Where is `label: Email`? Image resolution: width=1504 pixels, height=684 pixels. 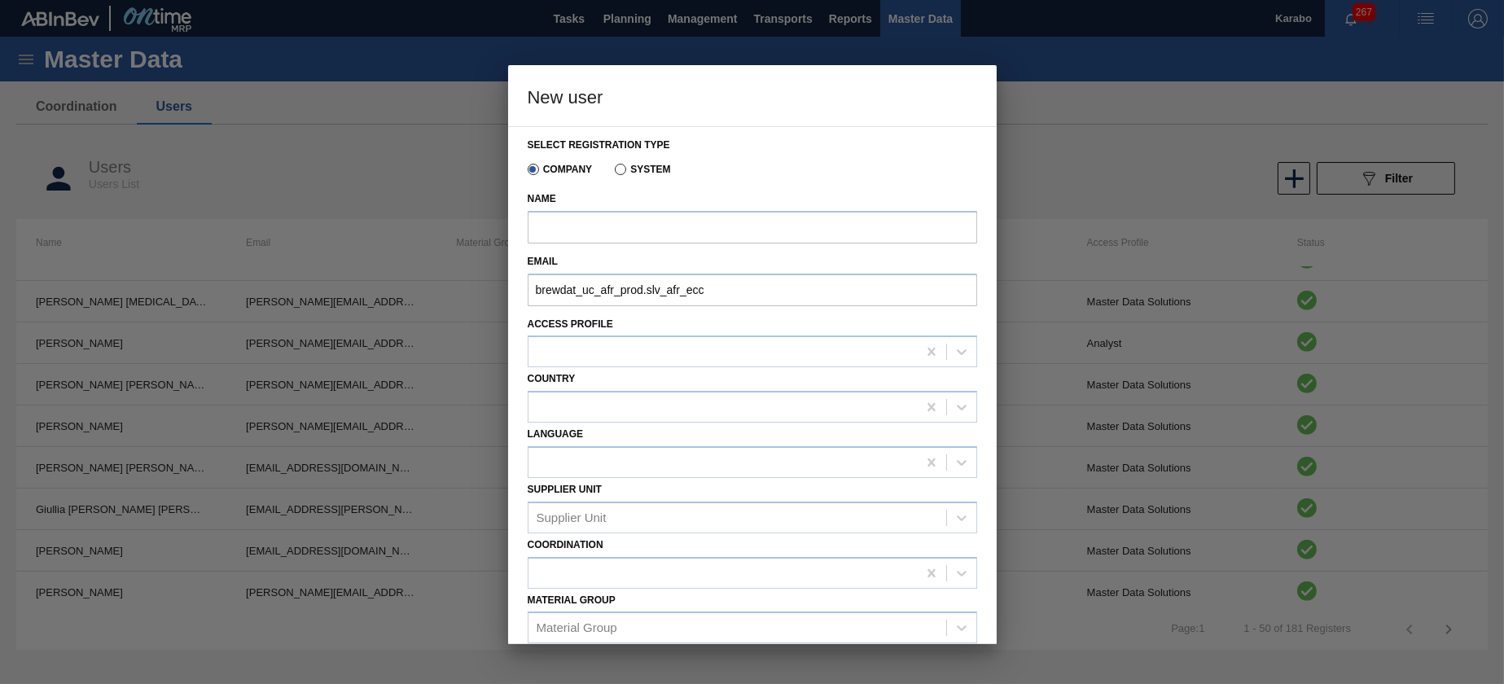
label: Email is located at coordinates (752, 261).